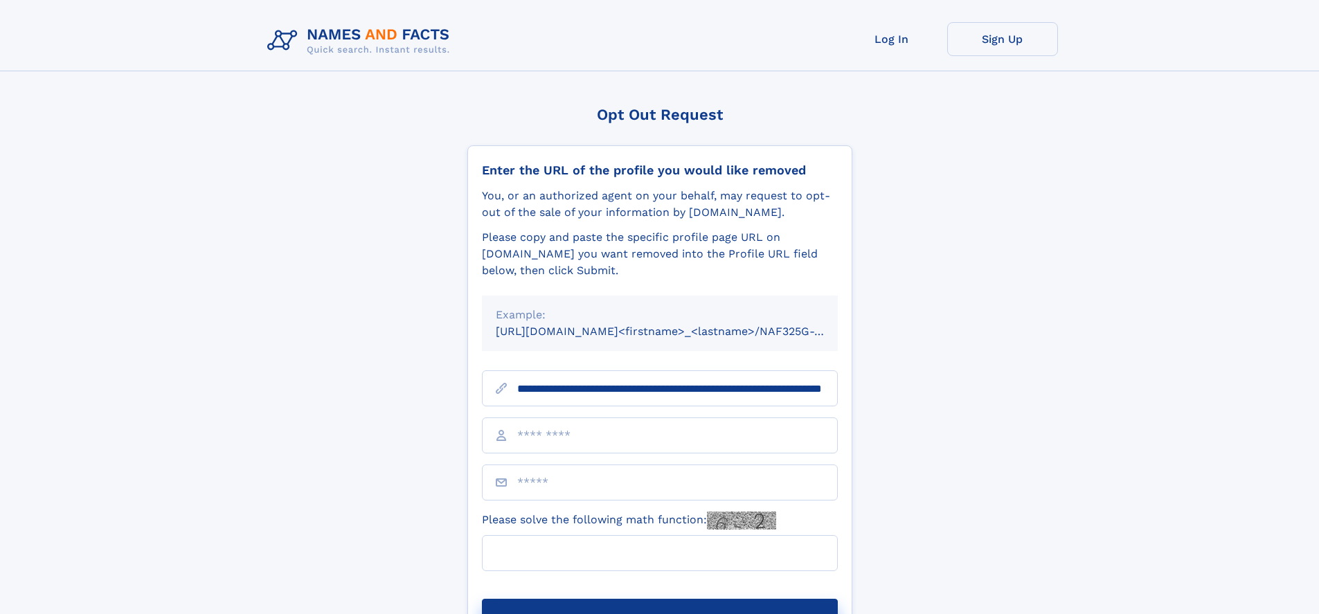 The image size is (1319, 614). Describe the element at coordinates (660, 170) in the screenshot. I see `div: Enter the URL of the profile you would like removed` at that location.